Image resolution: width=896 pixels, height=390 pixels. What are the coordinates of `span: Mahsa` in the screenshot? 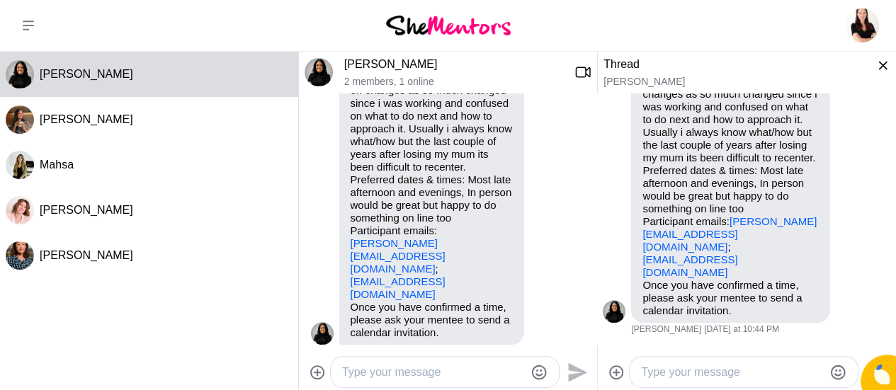 It's located at (57, 164).